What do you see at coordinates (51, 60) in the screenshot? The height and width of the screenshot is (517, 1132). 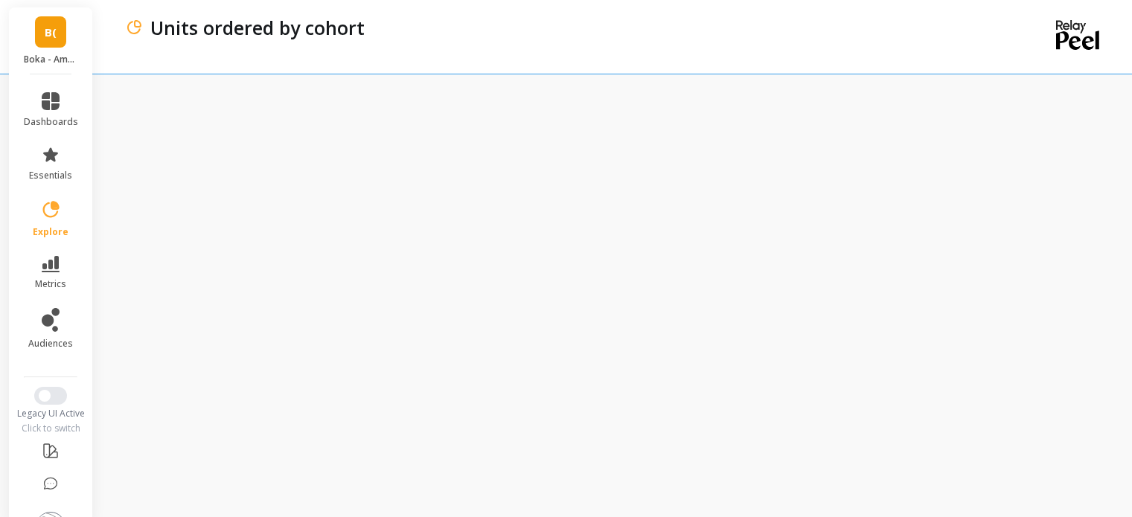 I see `p: Boka - Amazon (Essor)` at bounding box center [51, 60].